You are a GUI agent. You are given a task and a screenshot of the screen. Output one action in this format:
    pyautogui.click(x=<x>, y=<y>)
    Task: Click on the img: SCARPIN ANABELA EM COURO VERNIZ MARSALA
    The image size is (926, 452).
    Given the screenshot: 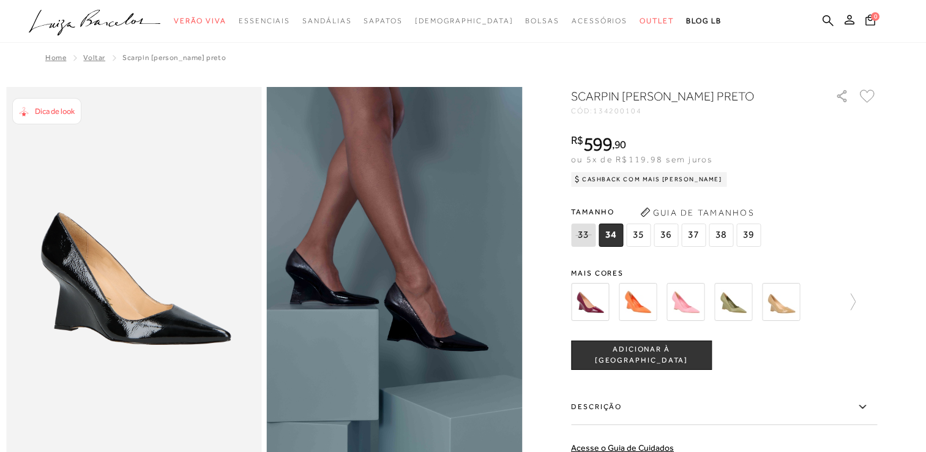 What is the action you would take?
    pyautogui.click(x=590, y=302)
    